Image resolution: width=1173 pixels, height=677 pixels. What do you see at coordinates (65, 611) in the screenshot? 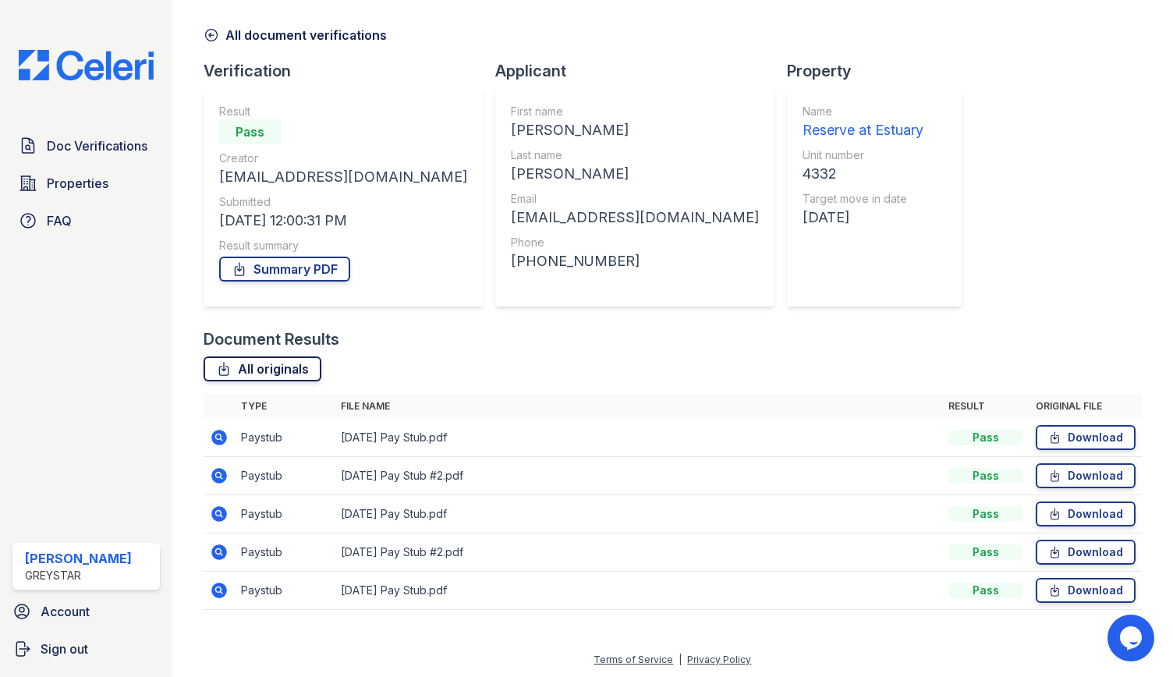
I see `span: Account` at bounding box center [65, 611].